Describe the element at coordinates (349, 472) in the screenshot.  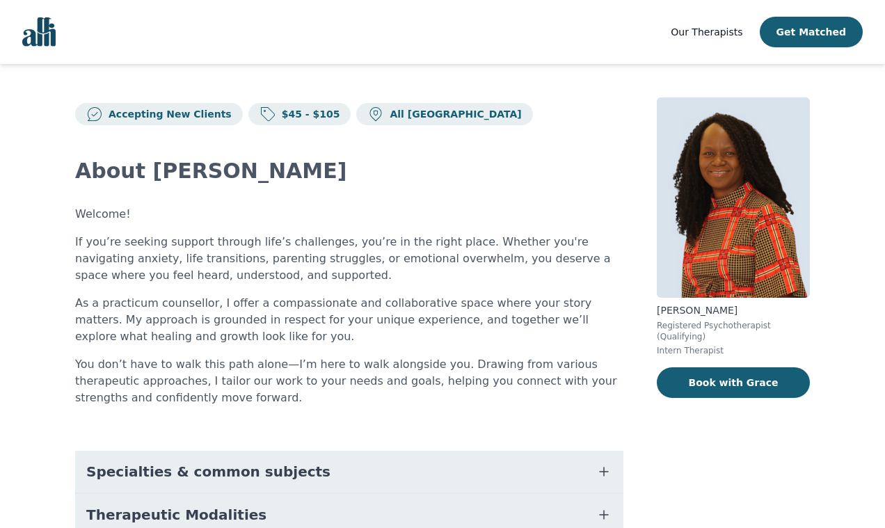
I see `button: Specialties & common subjects` at that location.